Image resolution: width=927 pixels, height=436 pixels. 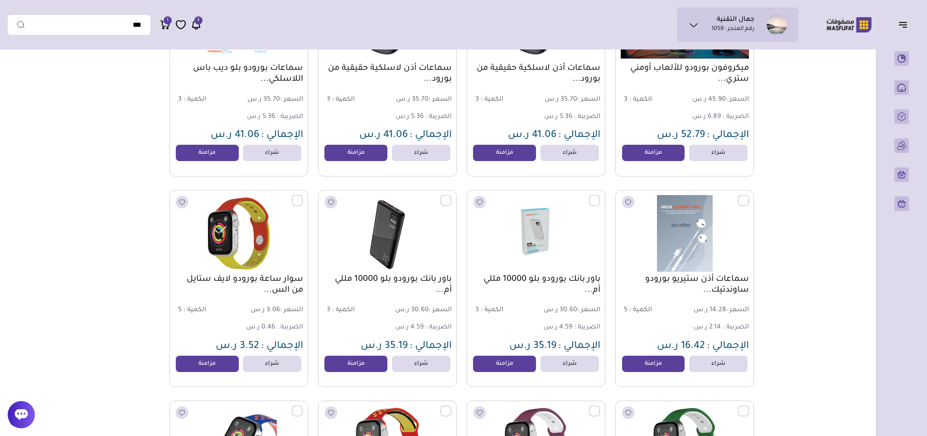 I want to click on img: جمال التقنية, so click(x=777, y=24).